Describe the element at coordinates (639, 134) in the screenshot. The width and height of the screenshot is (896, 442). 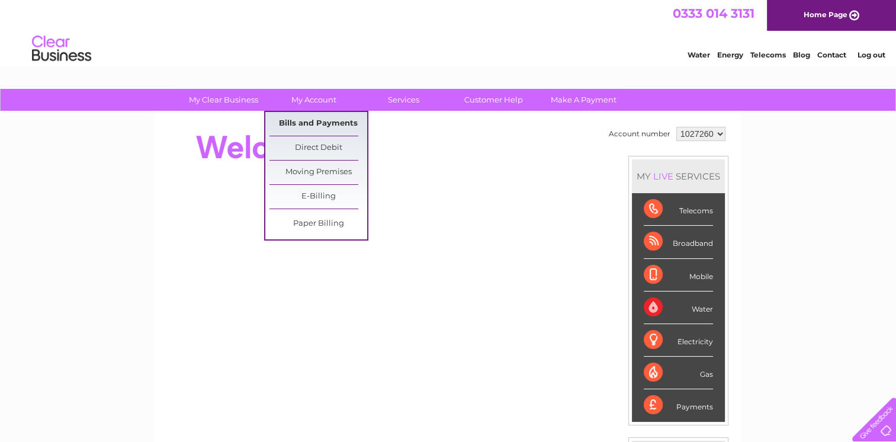
I see `td: Account number` at that location.